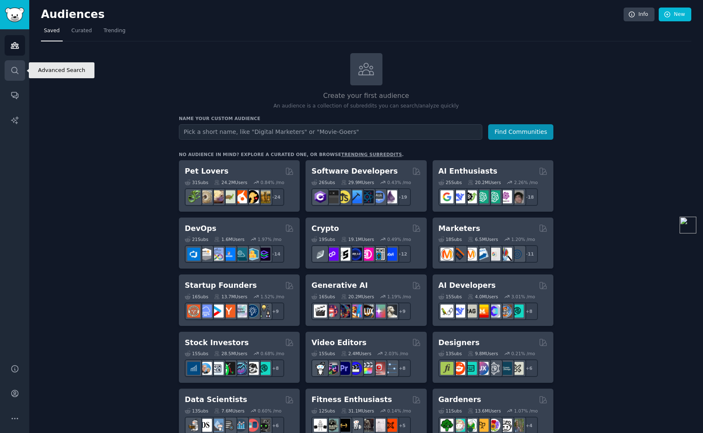  Describe the element at coordinates (323, 182) in the screenshot. I see `div: 26 Sub s` at that location.